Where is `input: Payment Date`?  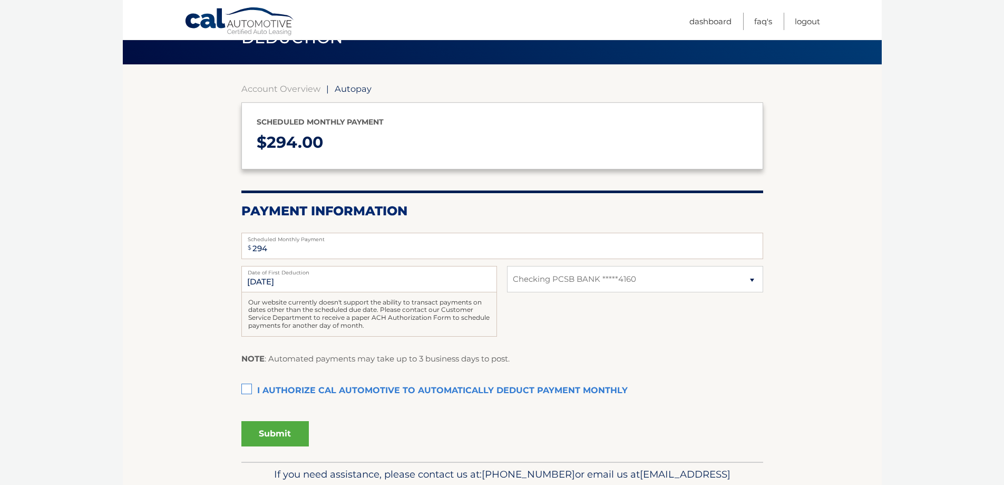
input: Payment Date is located at coordinates (369, 279).